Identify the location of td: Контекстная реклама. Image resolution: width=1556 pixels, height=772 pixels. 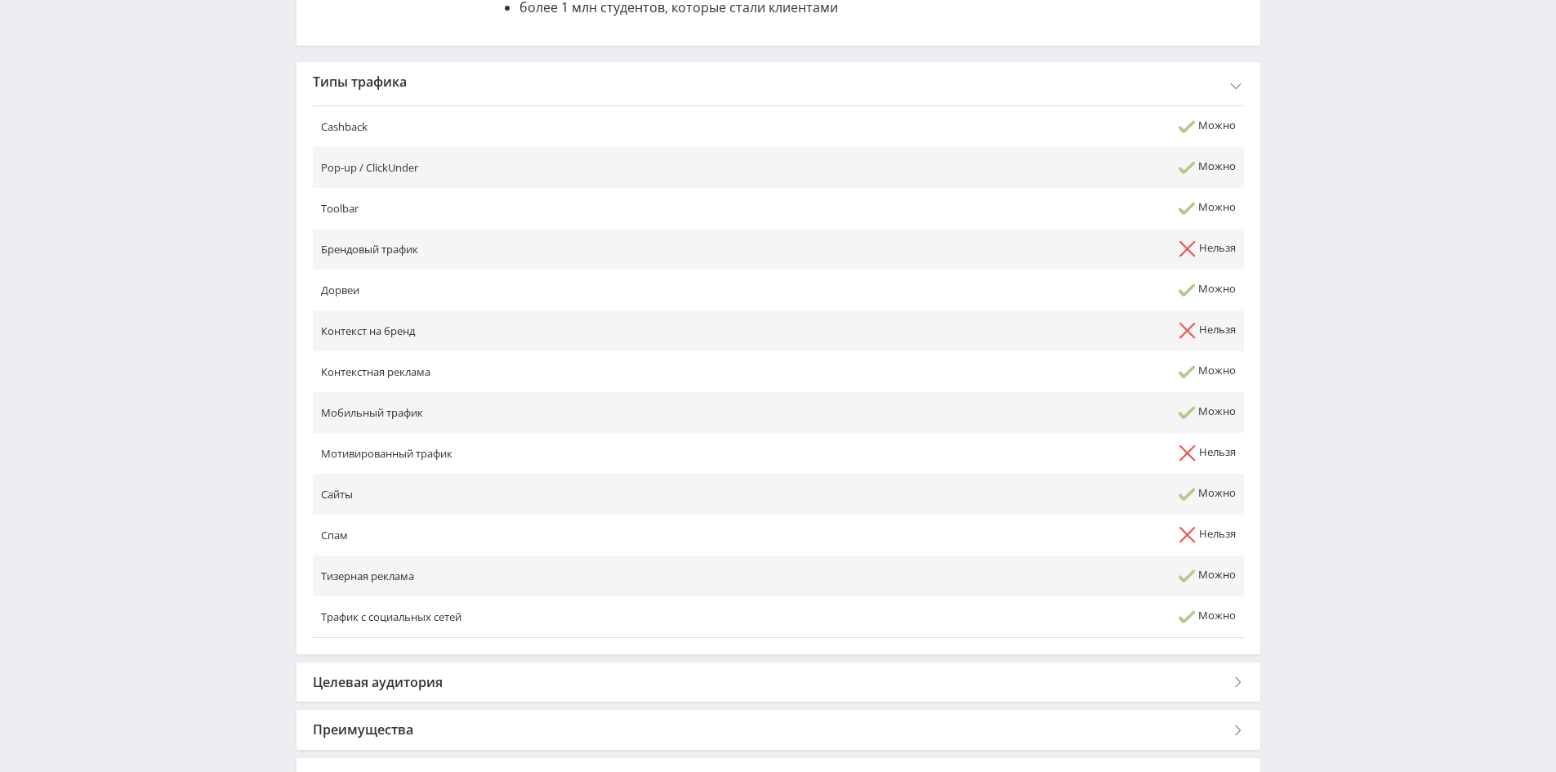
(630, 372).